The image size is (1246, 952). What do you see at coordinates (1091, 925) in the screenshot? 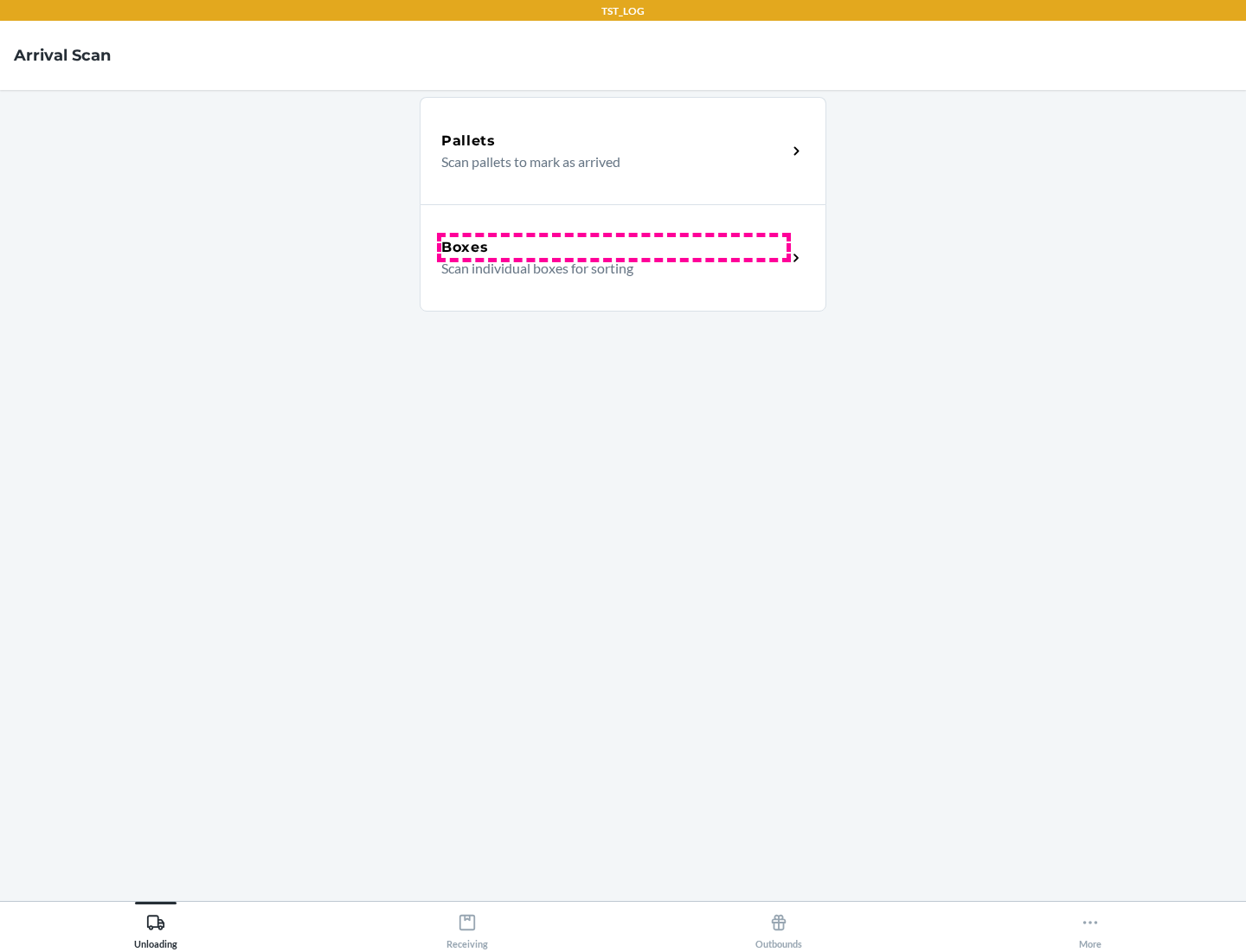
I see `button: More` at bounding box center [1091, 925].